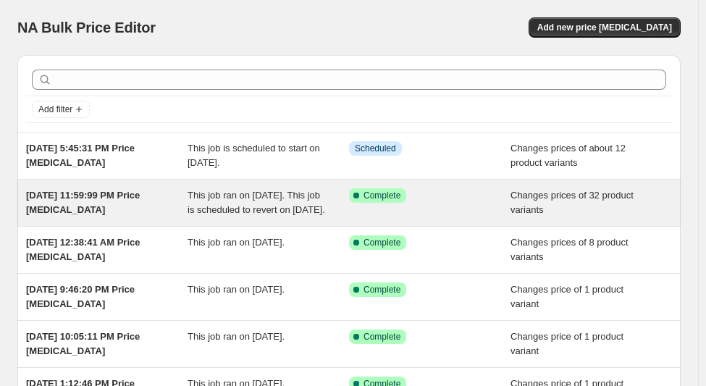  Describe the element at coordinates (375, 148) in the screenshot. I see `span: Scheduled` at that location.